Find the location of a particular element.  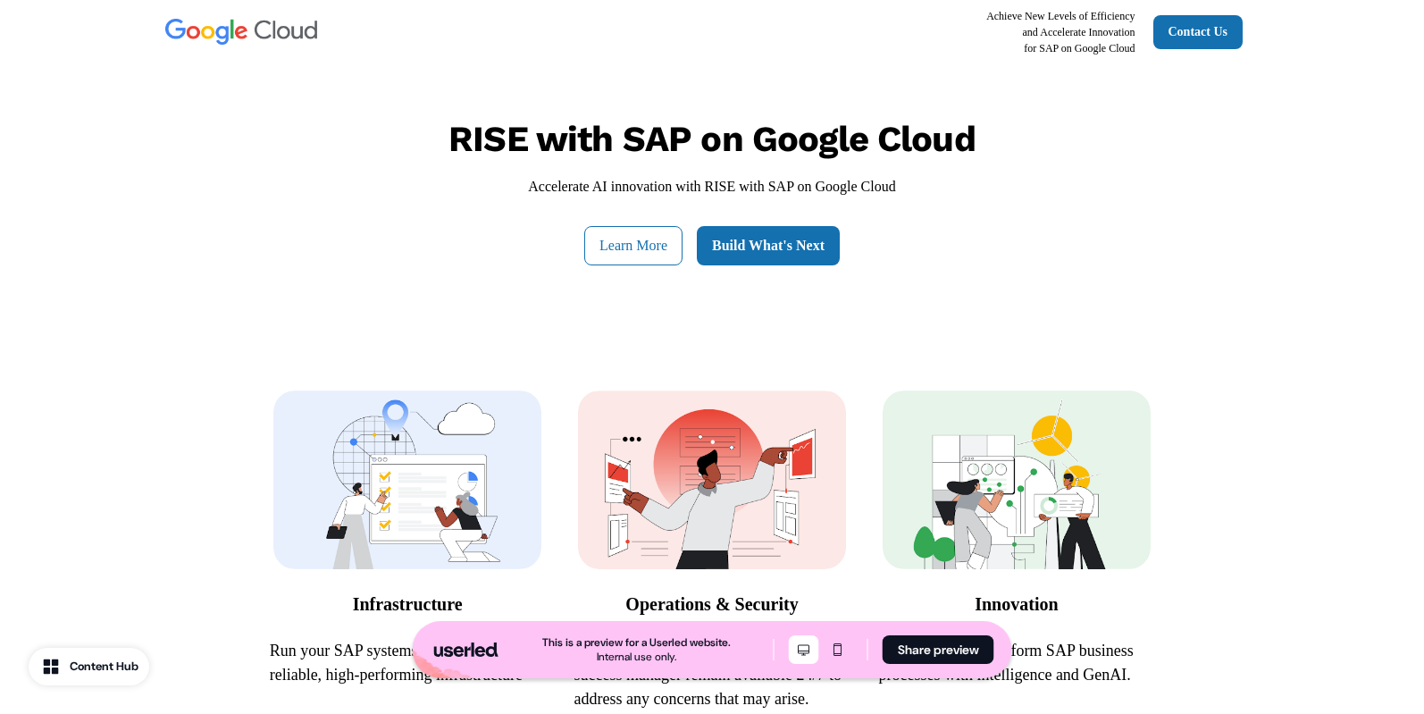

div: Content Hub is located at coordinates (104, 667).